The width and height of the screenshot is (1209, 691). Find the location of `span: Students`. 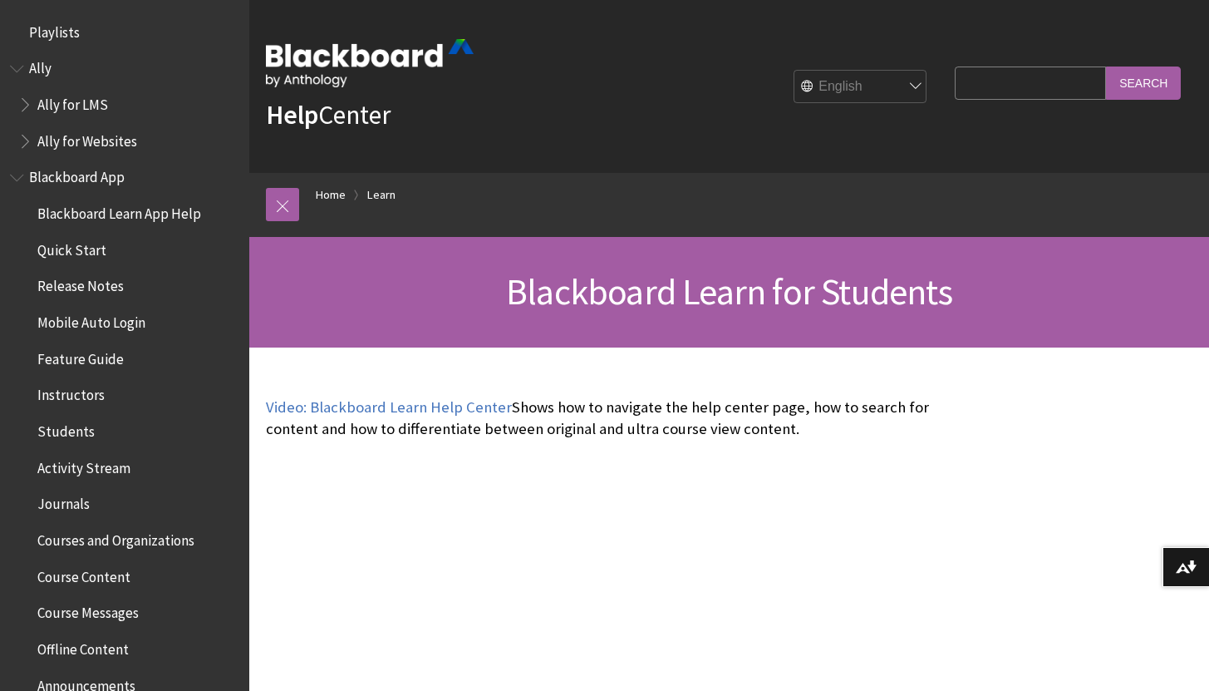

span: Students is located at coordinates (66, 428).